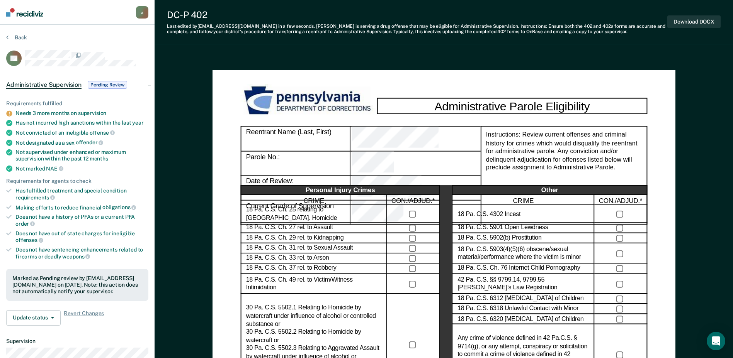 This screenshot has width=733, height=358. I want to click on span: Revert Changes, so click(84, 318).